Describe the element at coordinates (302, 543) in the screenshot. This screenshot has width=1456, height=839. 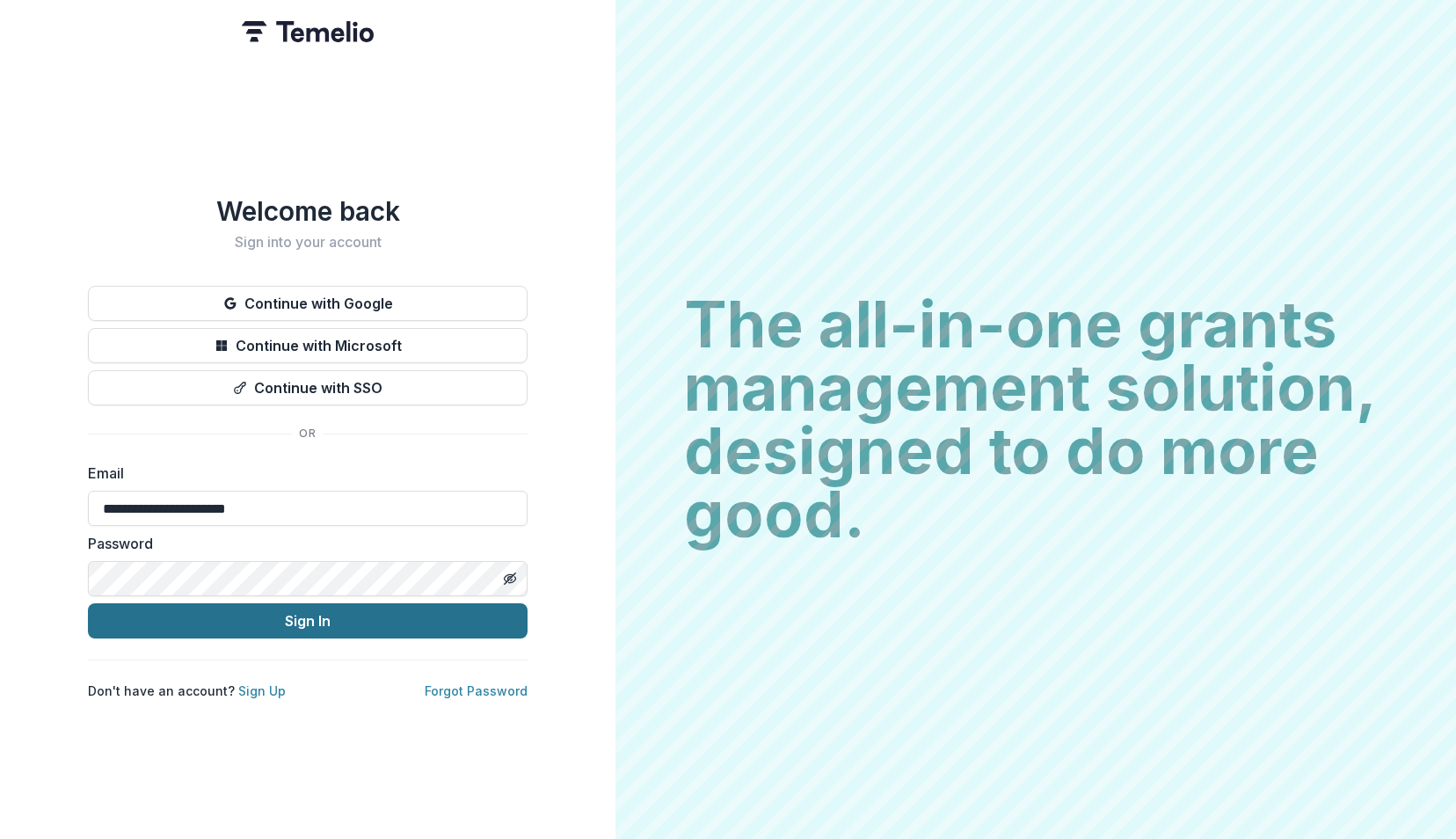
I see `label: Password` at that location.